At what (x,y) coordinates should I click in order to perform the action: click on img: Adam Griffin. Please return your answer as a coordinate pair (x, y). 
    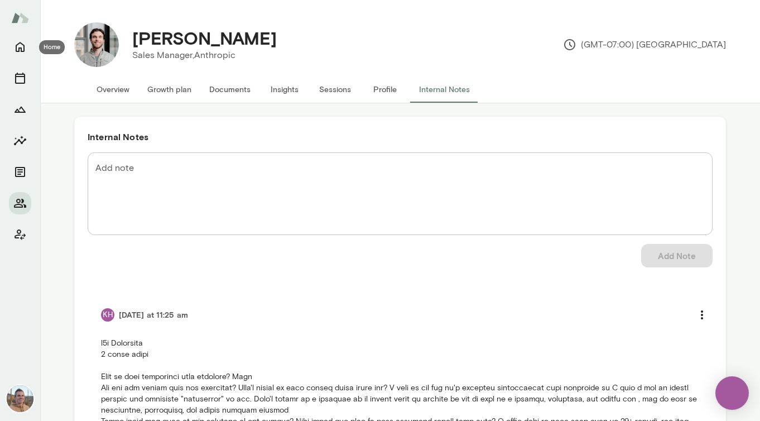
    Looking at the image, I should click on (20, 398).